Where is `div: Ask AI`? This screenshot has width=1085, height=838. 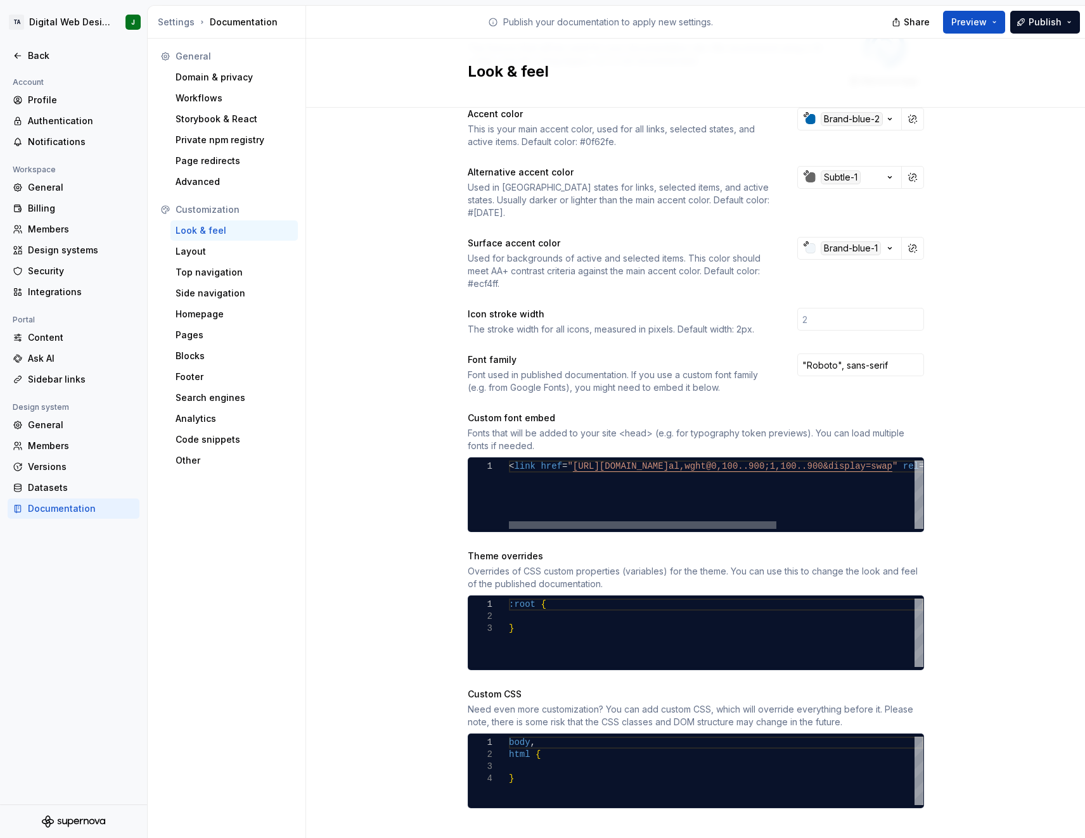
div: Ask AI is located at coordinates (81, 359).